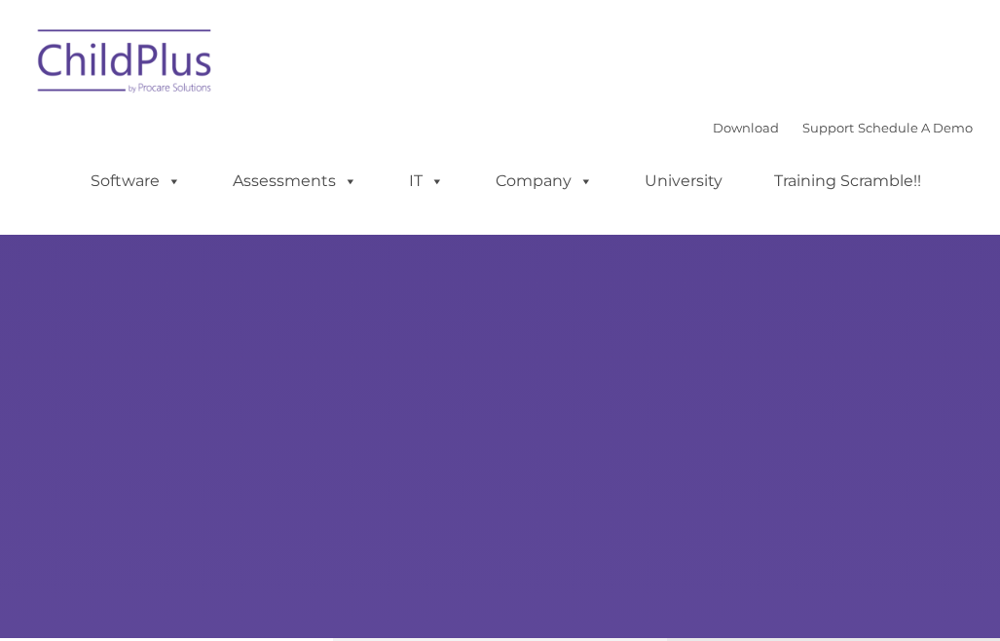 The width and height of the screenshot is (1000, 641). I want to click on a: IT, so click(427, 181).